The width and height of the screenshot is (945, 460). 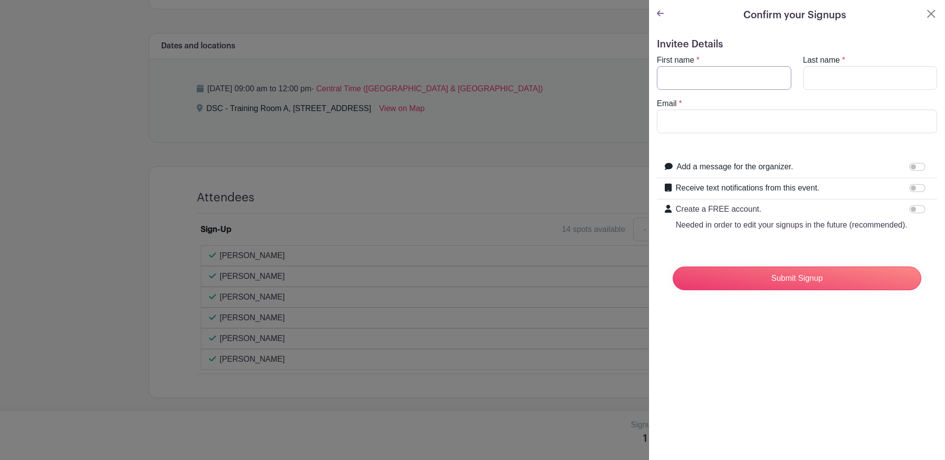 What do you see at coordinates (796, 44) in the screenshot?
I see `h5: Invitee Details` at bounding box center [796, 44].